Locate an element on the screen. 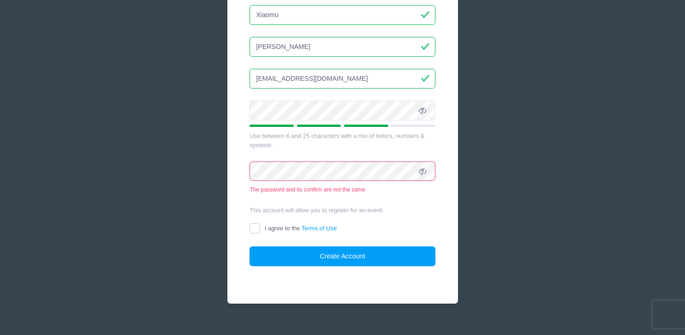 The width and height of the screenshot is (685, 335). span: I agree to the is located at coordinates (301, 228).